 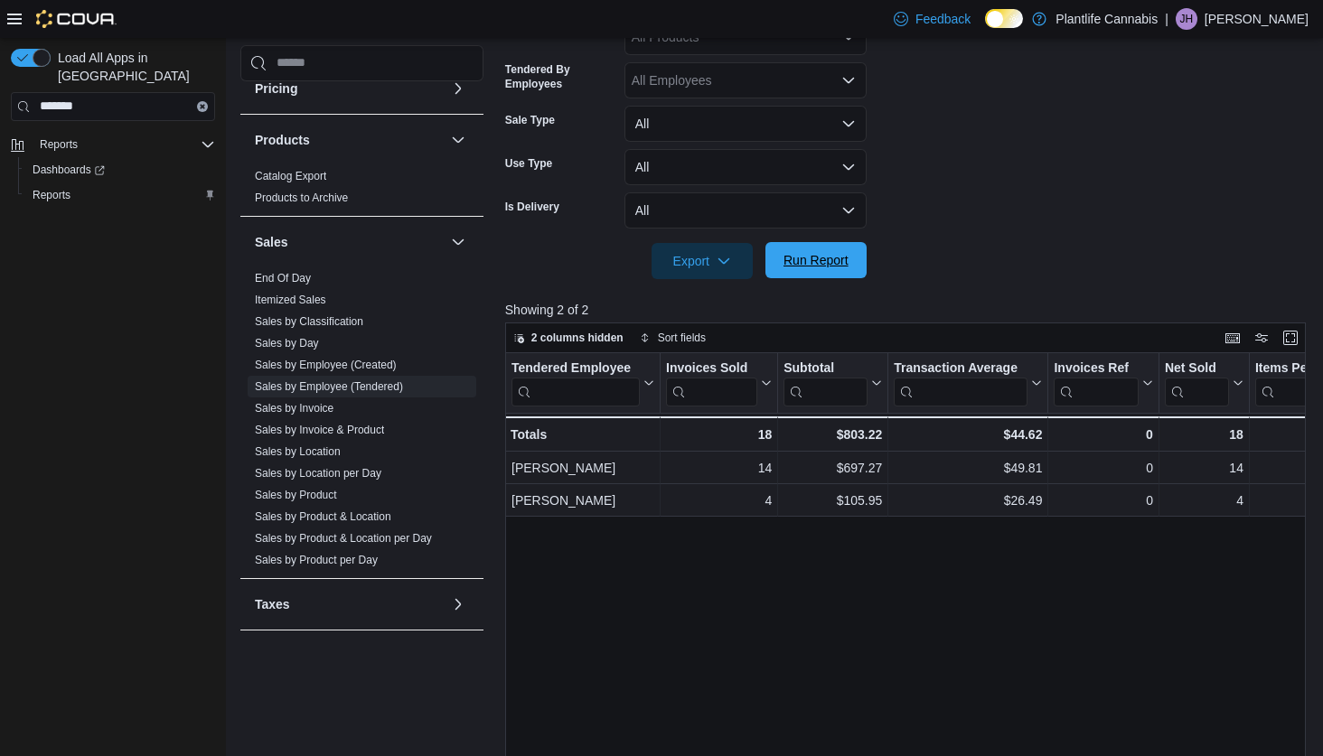 I want to click on p: Showing 2 of 2, so click(x=909, y=310).